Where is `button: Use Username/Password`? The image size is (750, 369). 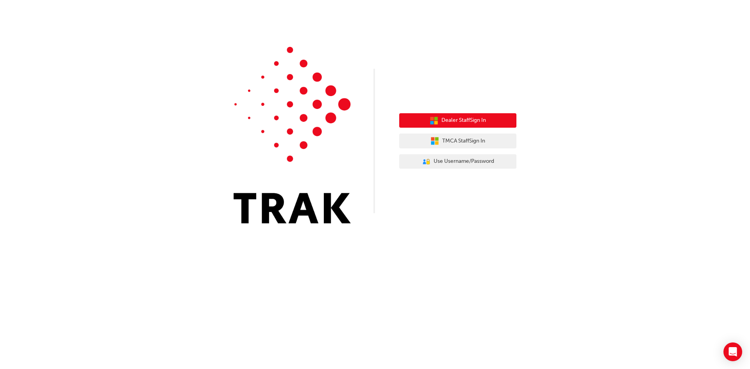 button: Use Username/Password is located at coordinates (458, 162).